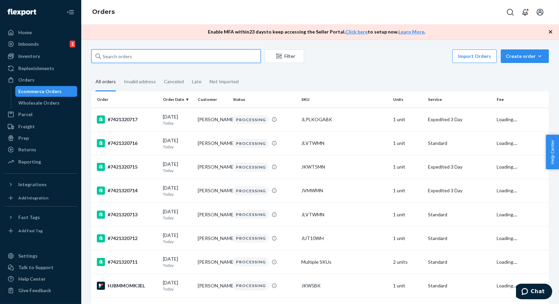 The image size is (559, 304). What do you see at coordinates (41, 198) in the screenshot?
I see `a: Add Integration` at bounding box center [41, 198].